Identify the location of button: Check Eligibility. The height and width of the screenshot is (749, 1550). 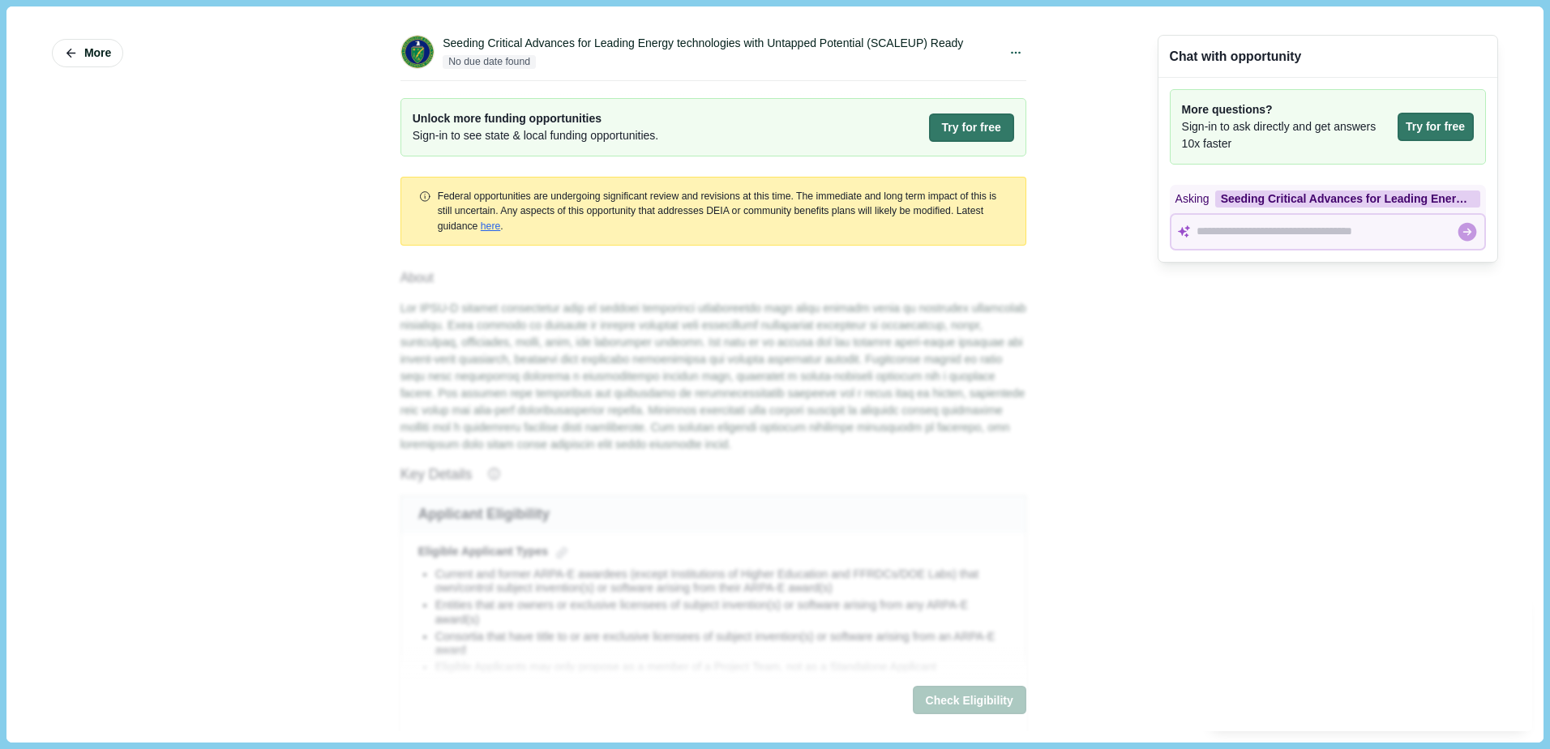
(969, 700).